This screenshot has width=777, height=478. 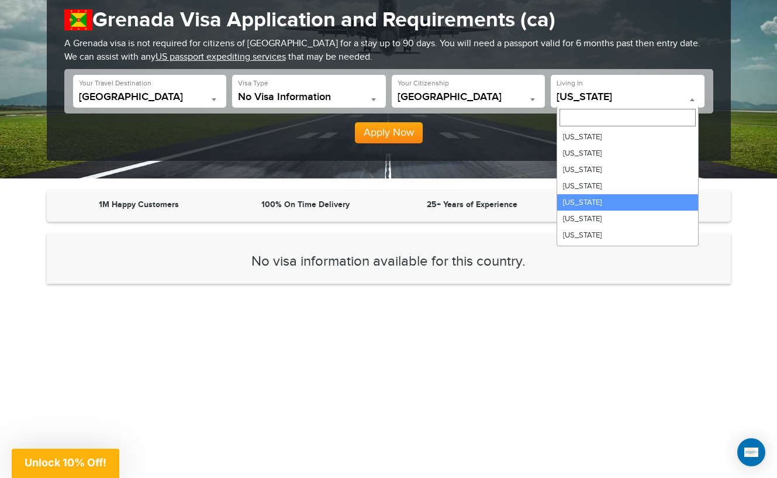 What do you see at coordinates (423, 83) in the screenshot?
I see `label: Your Citizenship` at bounding box center [423, 83].